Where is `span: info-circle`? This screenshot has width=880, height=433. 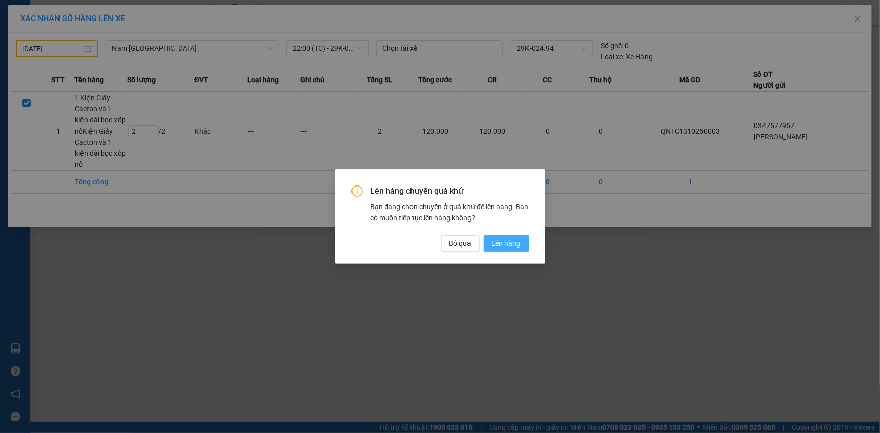
span: info-circle is located at coordinates (357, 191).